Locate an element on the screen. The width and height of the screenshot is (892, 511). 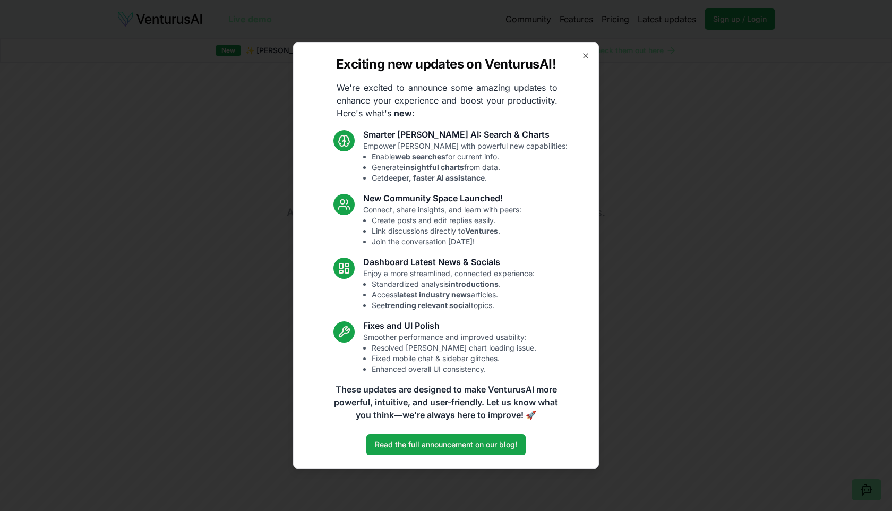
a: Read the full announcement on our blog! is located at coordinates (446, 445).